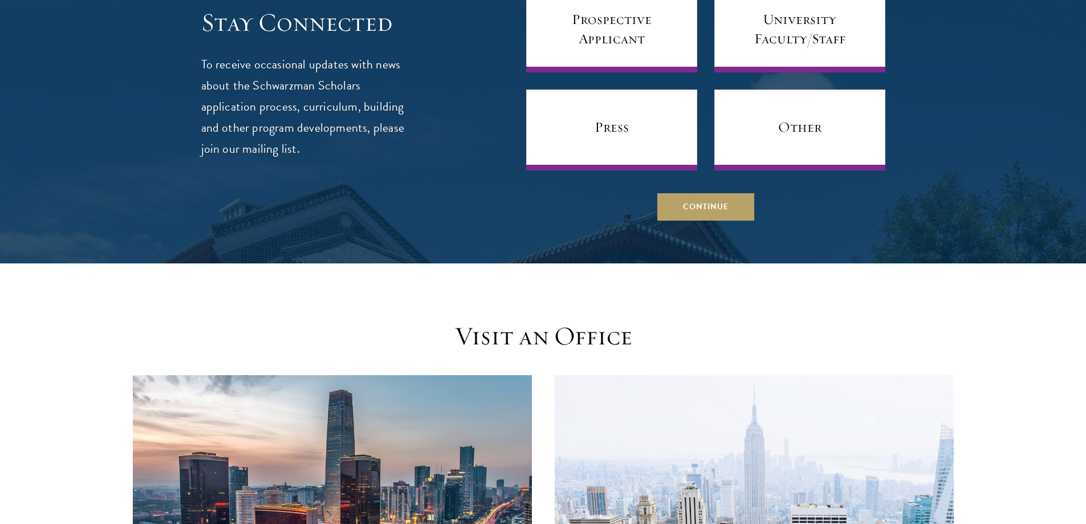 This screenshot has height=524, width=1086. Describe the element at coordinates (308, 107) in the screenshot. I see `p: To receive occasional updates with news about the Schwarzman Scholars application process, curric...` at that location.